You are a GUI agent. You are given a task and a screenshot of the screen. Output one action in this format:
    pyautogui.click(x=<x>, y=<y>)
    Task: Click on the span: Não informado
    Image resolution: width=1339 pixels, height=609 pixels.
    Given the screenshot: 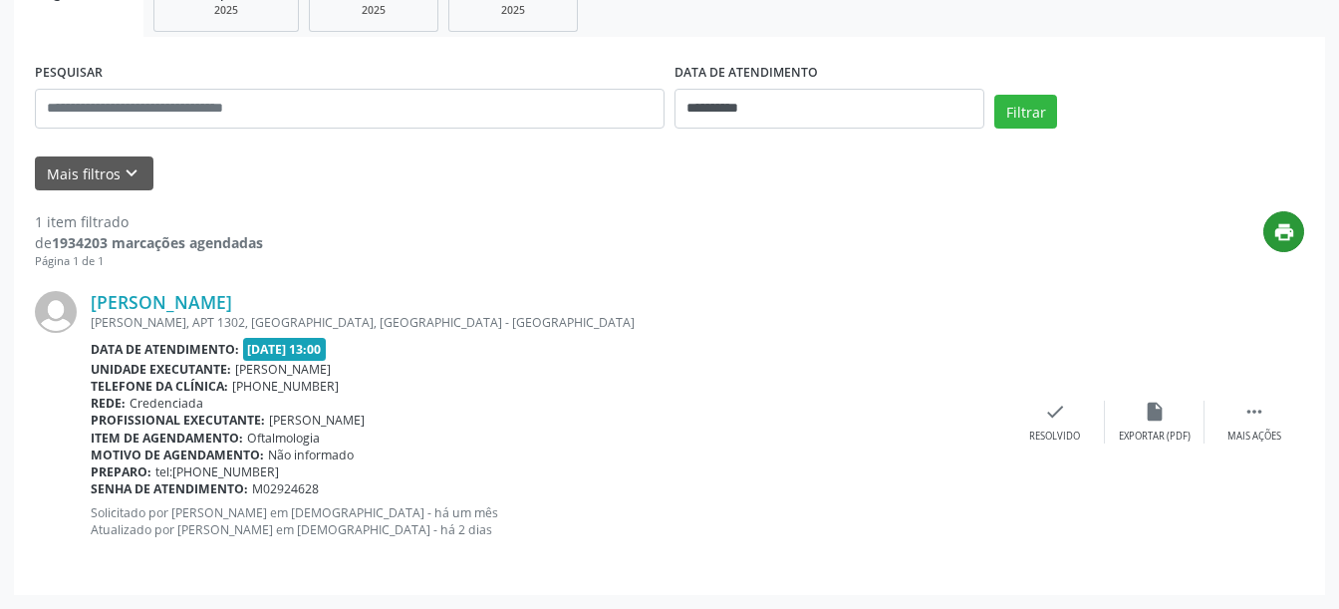 What is the action you would take?
    pyautogui.click(x=311, y=454)
    